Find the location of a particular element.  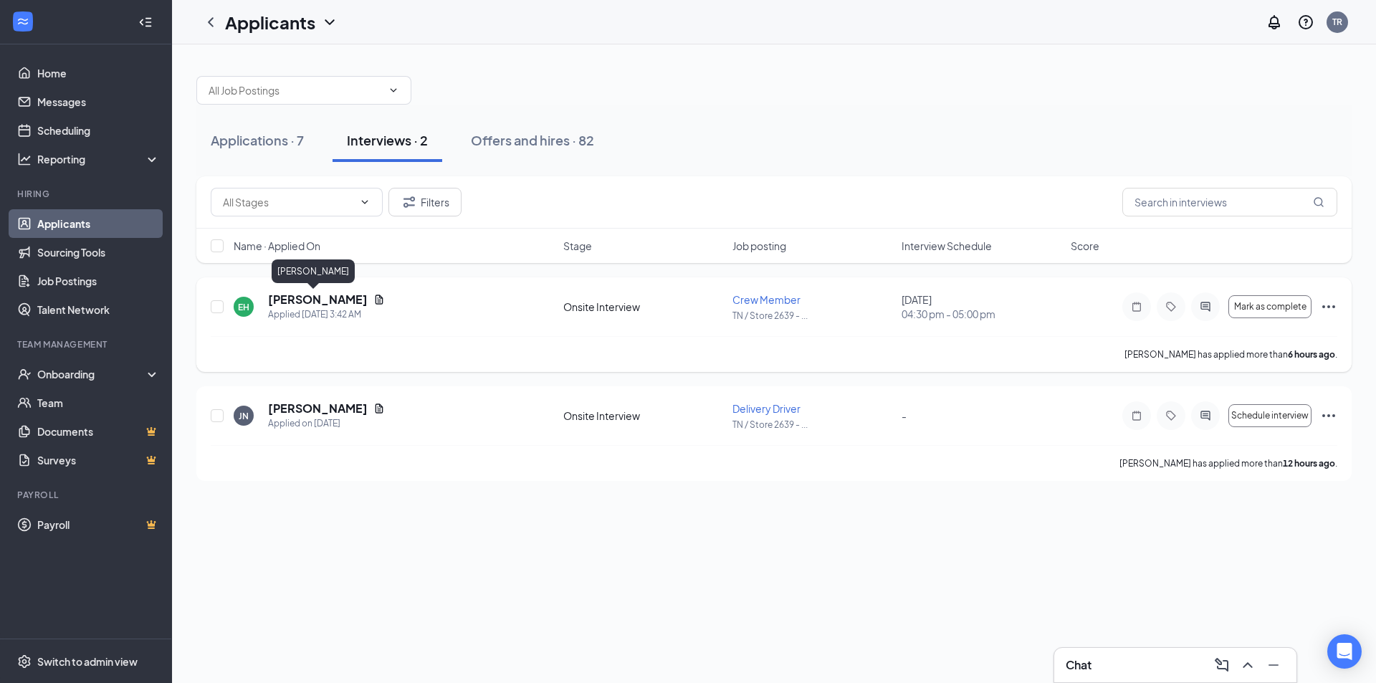

h3: Chat is located at coordinates (1079, 665).